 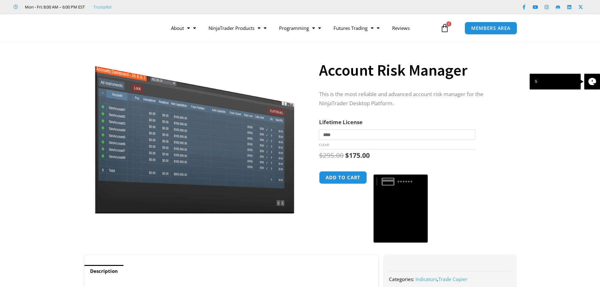 What do you see at coordinates (400, 208) in the screenshot?
I see `button: Buy with GPay` at bounding box center [400, 208].